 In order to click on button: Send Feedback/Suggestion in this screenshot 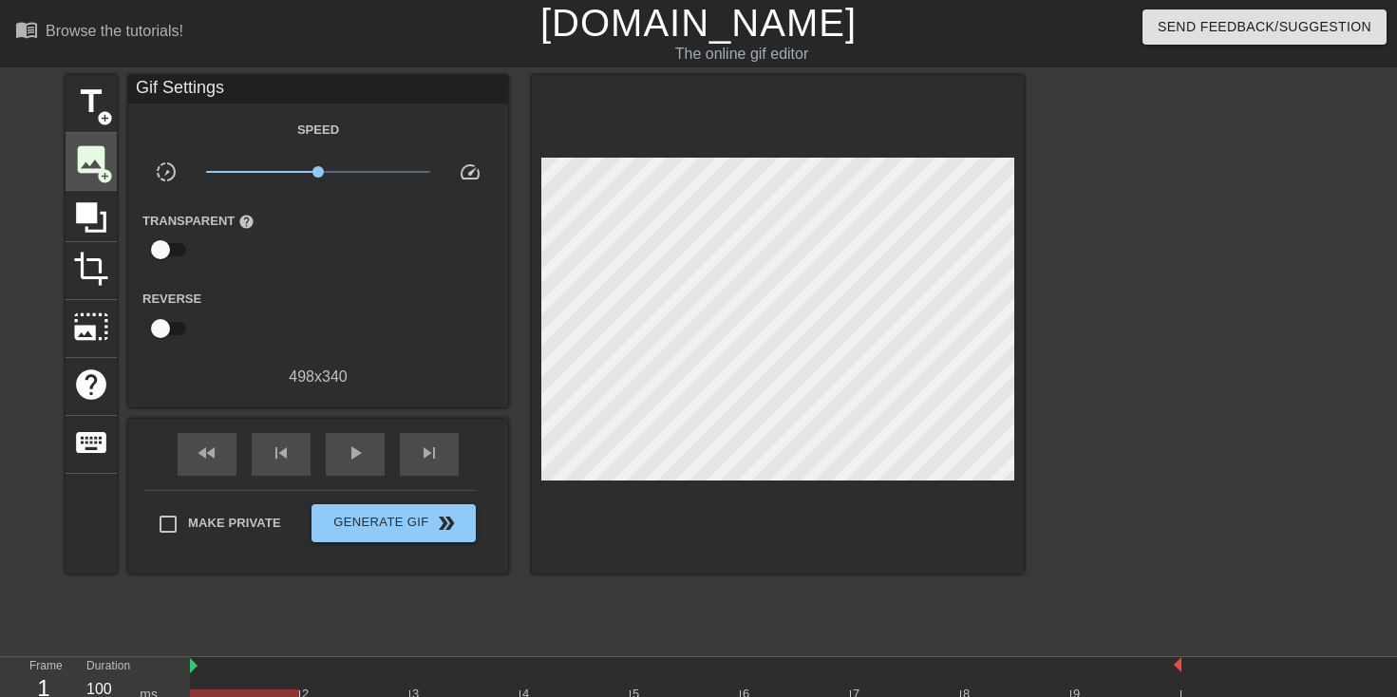, I will do `click(1264, 27)`.